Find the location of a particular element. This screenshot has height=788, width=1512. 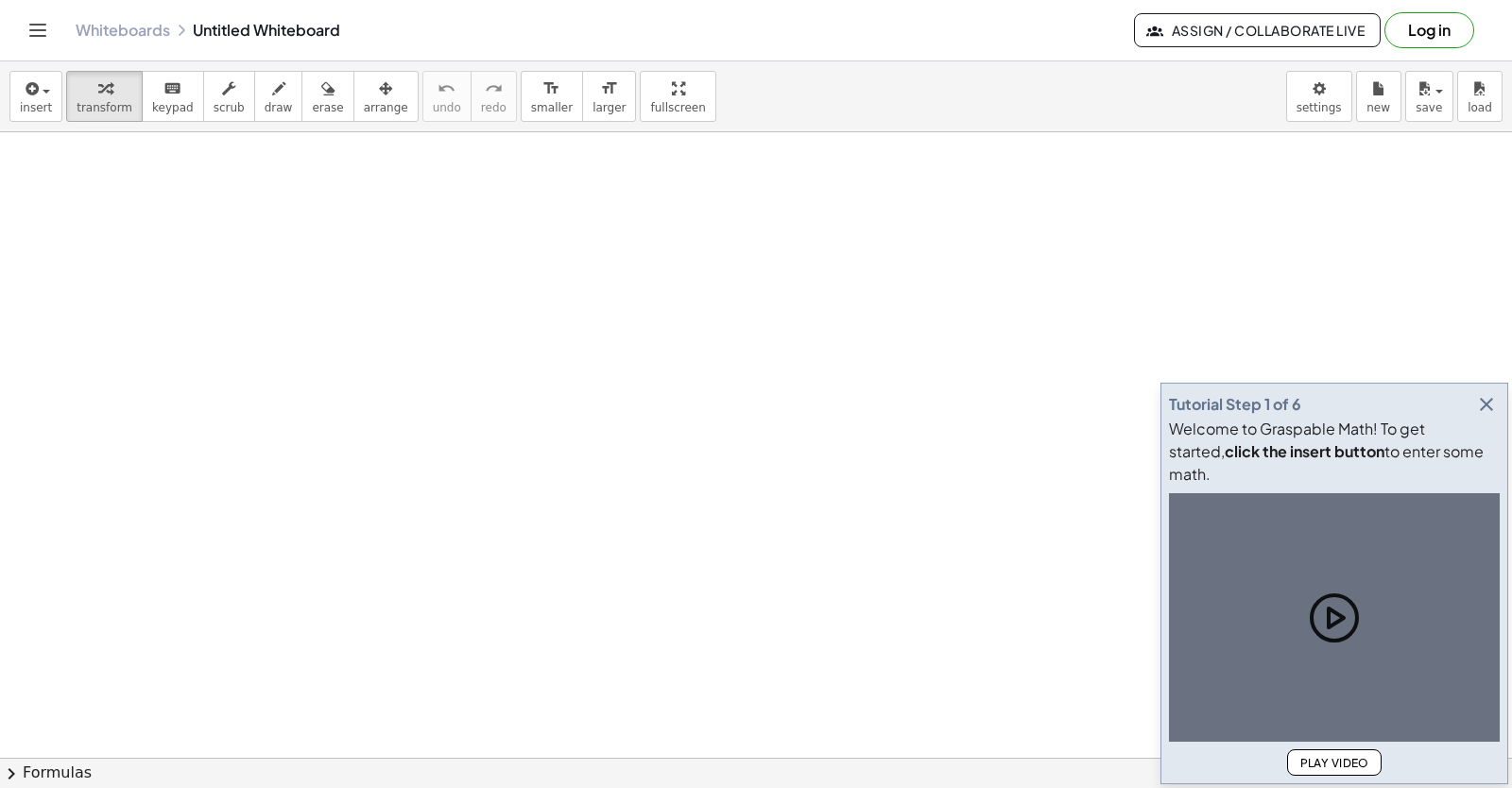

button: settings is located at coordinates (1319, 96).